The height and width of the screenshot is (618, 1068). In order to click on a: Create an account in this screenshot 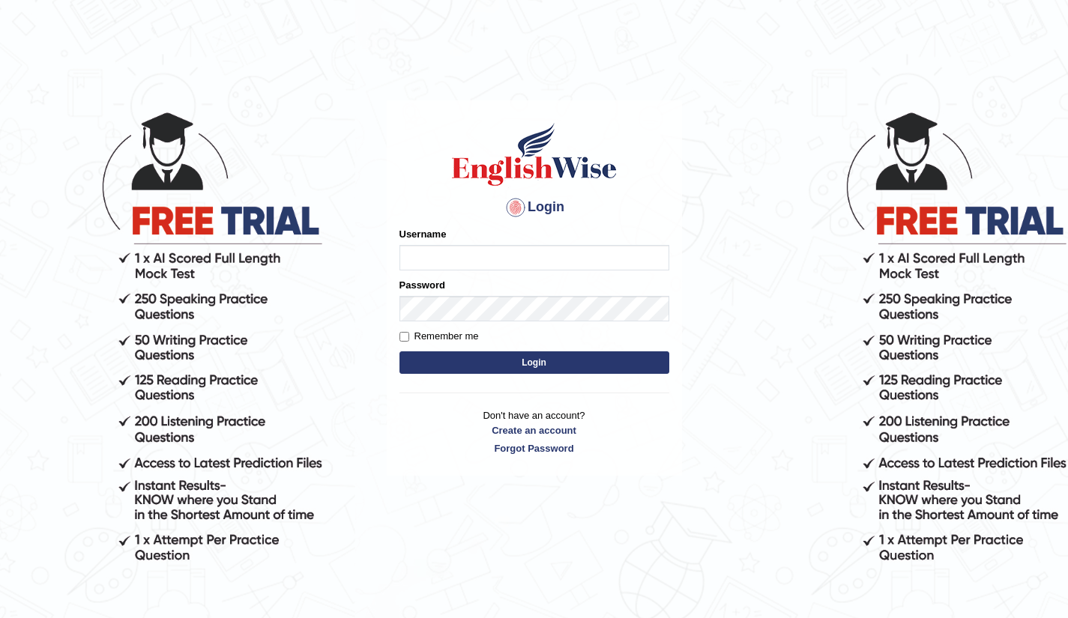, I will do `click(534, 430)`.